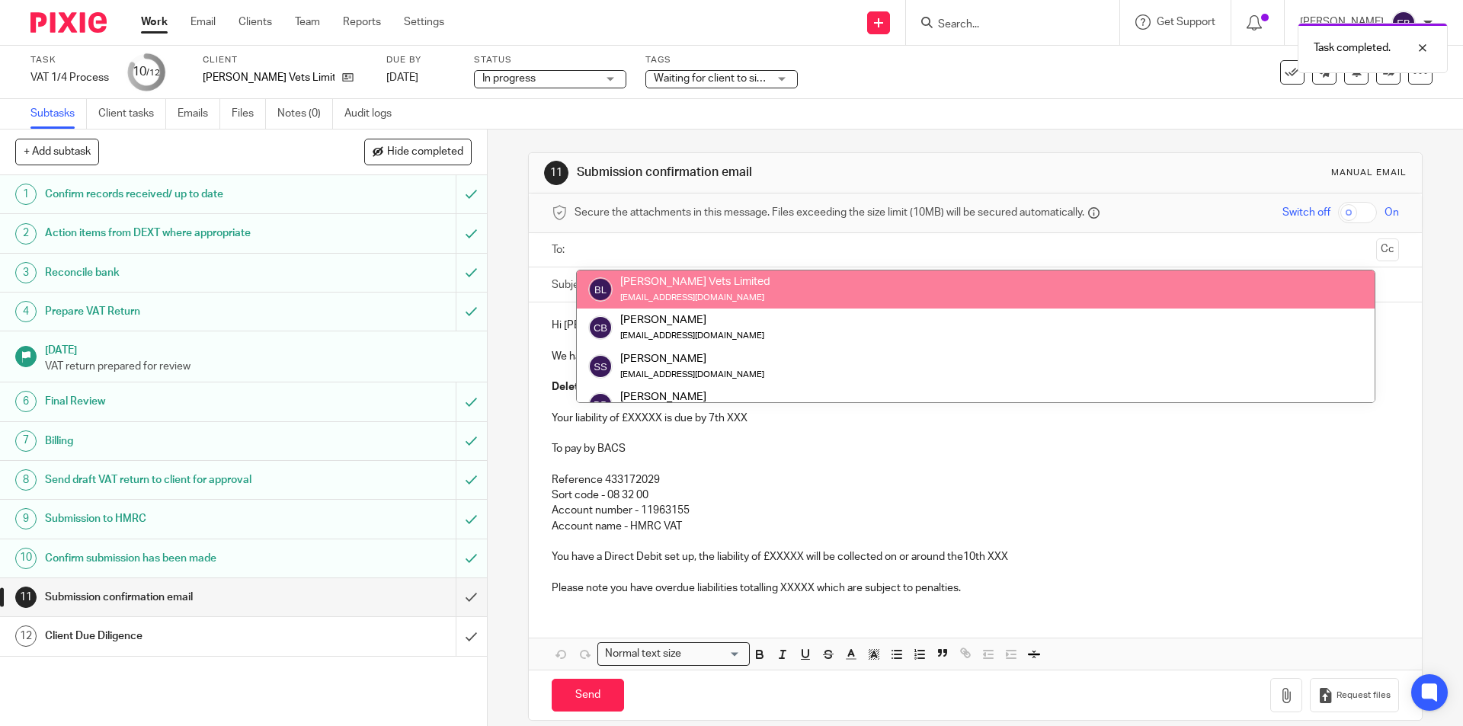 The width and height of the screenshot is (1463, 726). What do you see at coordinates (974, 495) in the screenshot?
I see `p: Sort code - 08 32 00` at bounding box center [974, 495].